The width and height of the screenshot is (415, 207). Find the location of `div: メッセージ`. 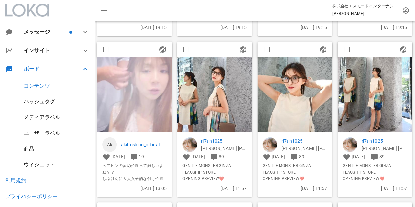

div: メッセージ is located at coordinates (46, 32).